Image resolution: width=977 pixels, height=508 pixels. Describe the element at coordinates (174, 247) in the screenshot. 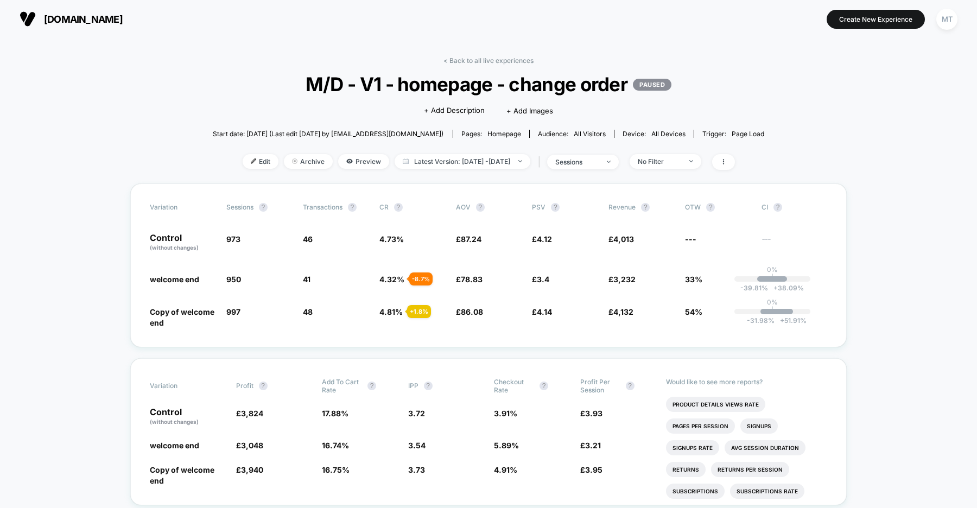

I see `span: (without changes)` at that location.